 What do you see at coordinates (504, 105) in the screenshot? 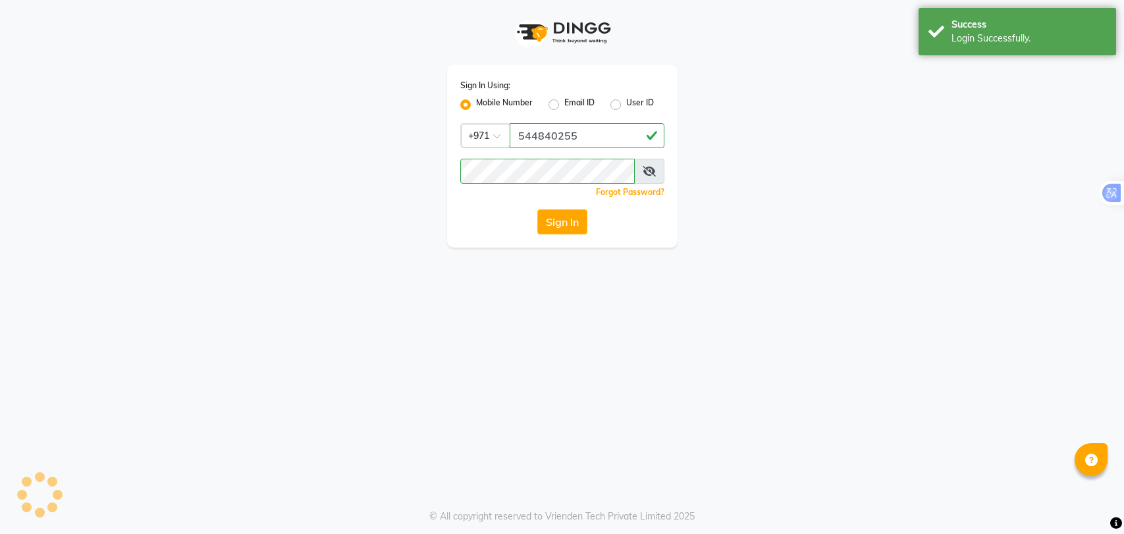
I see `label: Mobile Number` at bounding box center [504, 105].